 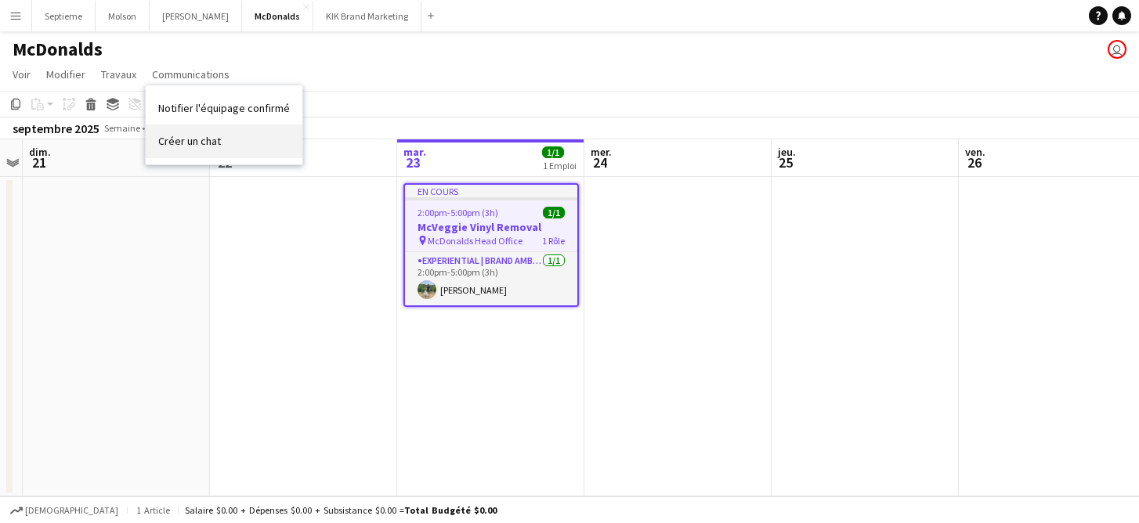 I want to click on span: 25, so click(x=786, y=162).